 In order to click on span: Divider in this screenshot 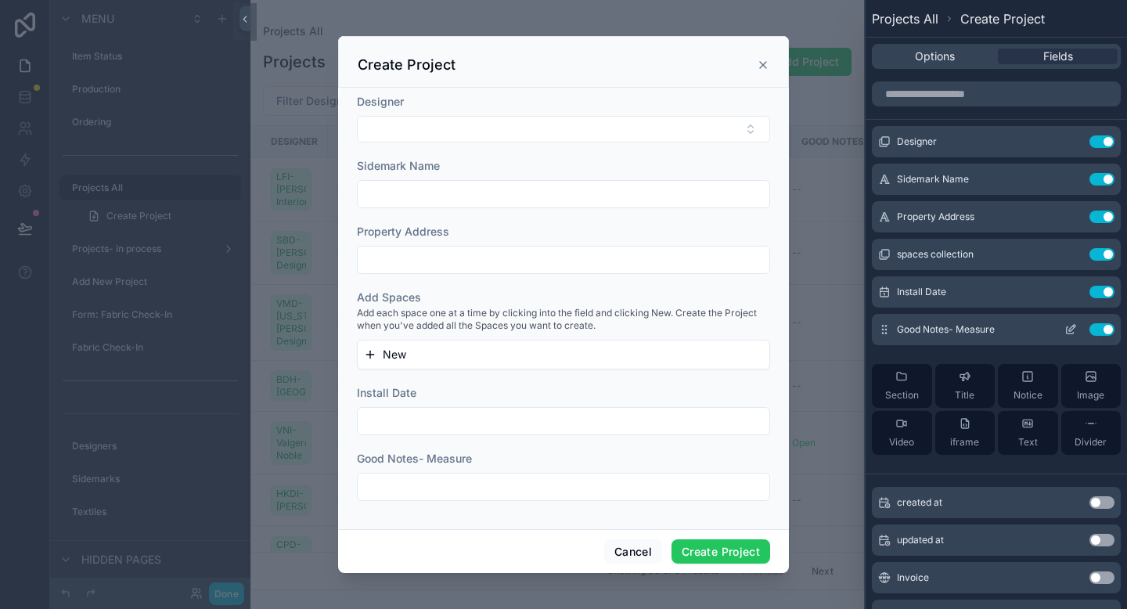, I will do `click(1090, 442)`.